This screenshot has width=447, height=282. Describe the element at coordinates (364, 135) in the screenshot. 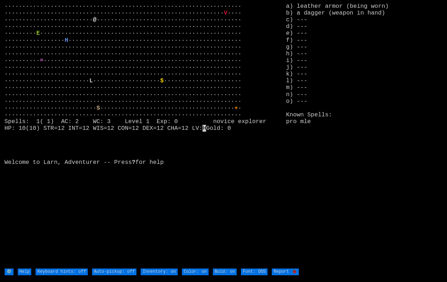

I see `stats: a) leather armor (being worn) b) a dagger (weapon in hand) c) --- d) --- e) --- f) --- g) --- h) ...` at that location.